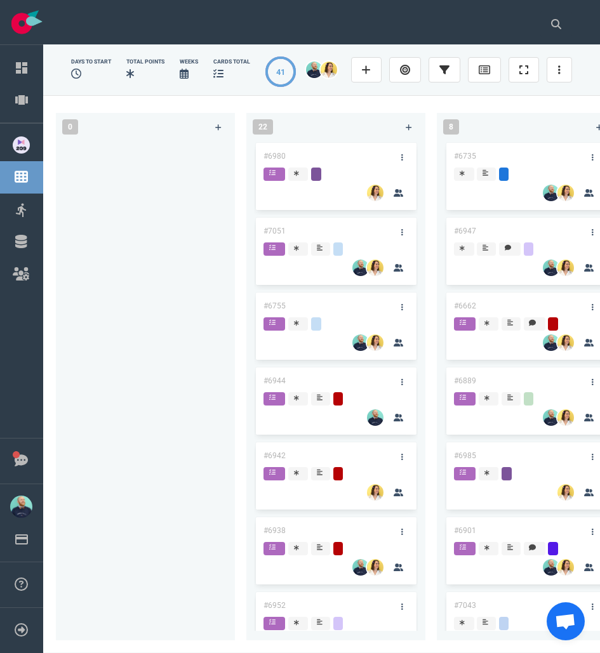  What do you see at coordinates (232, 62) in the screenshot?
I see `div: cards total` at bounding box center [232, 62].